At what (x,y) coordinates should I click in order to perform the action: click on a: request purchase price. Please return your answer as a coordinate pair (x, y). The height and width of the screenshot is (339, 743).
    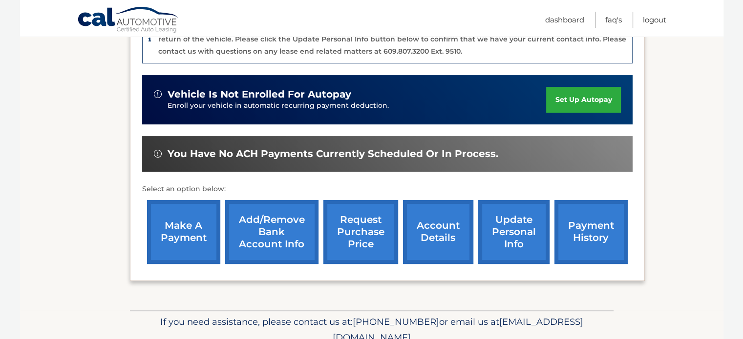
    Looking at the image, I should click on (360, 232).